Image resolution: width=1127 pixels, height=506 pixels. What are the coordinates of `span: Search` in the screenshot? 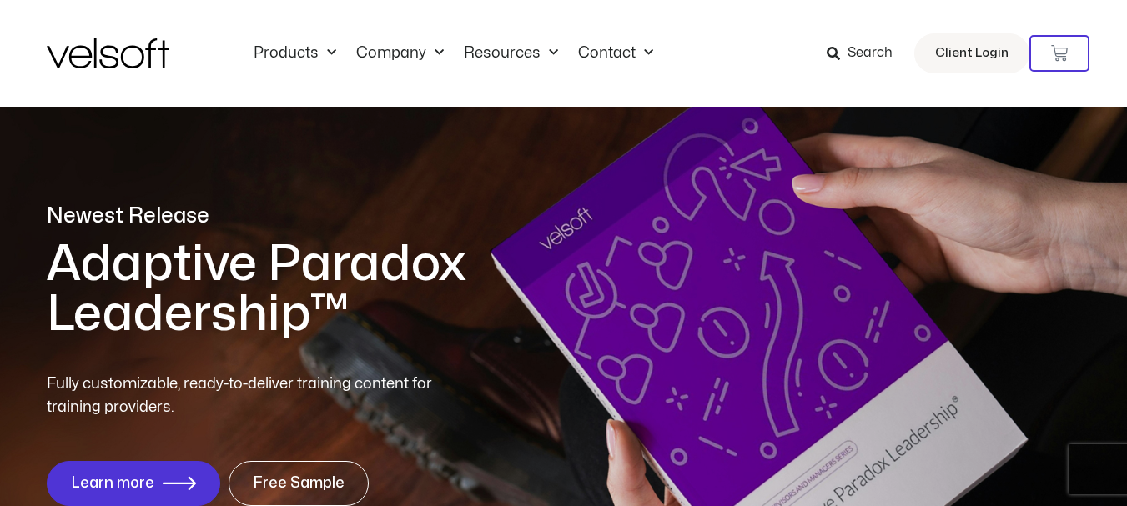 It's located at (870, 53).